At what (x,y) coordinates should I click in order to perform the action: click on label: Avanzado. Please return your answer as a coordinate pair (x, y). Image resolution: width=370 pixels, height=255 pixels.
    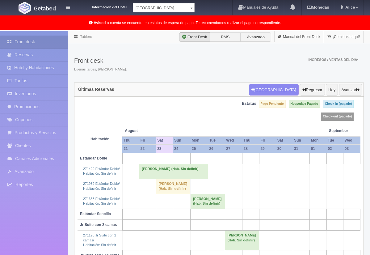
    Looking at the image, I should click on (256, 37).